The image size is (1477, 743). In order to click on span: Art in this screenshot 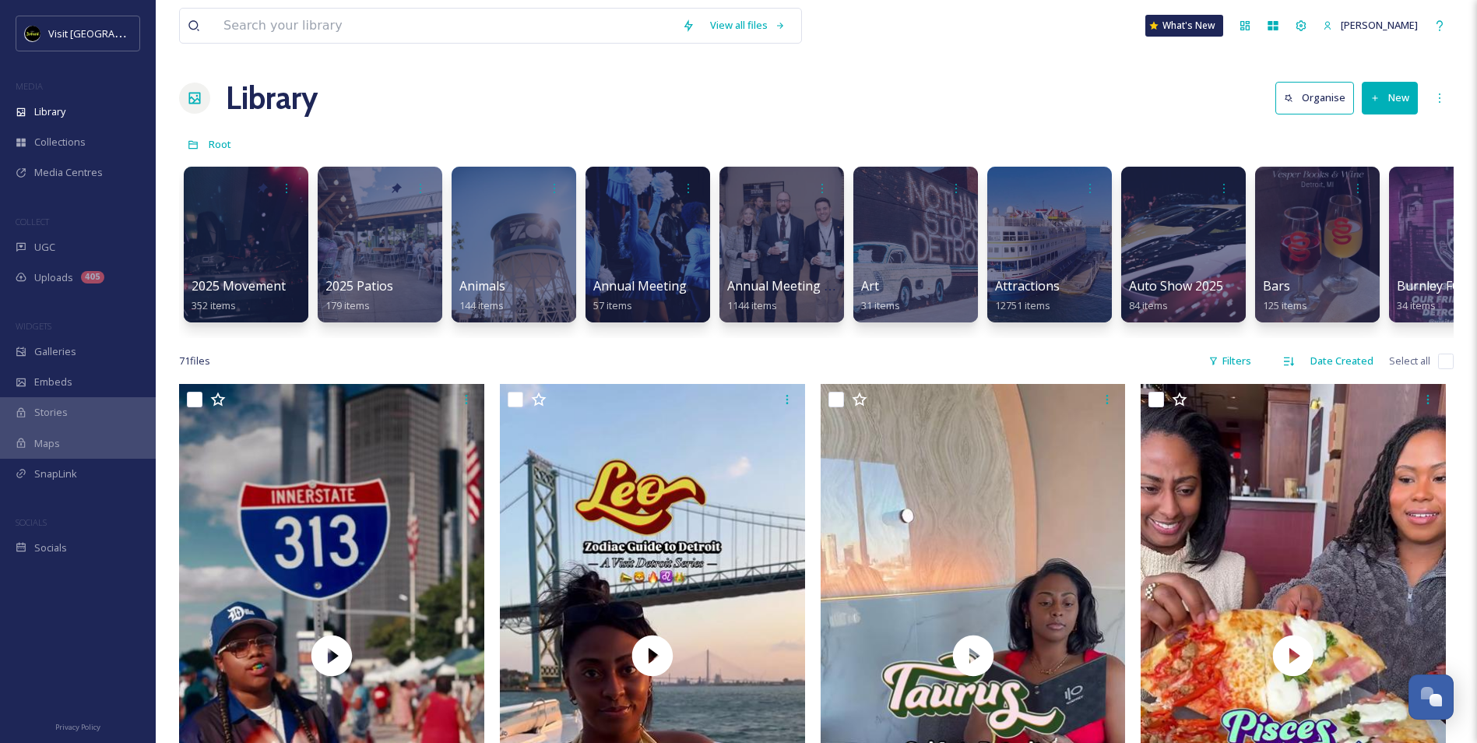, I will do `click(870, 286)`.